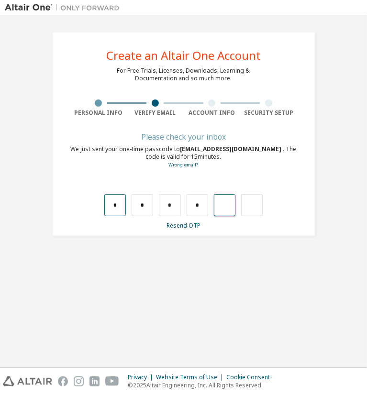 The width and height of the screenshot is (367, 395). Describe the element at coordinates (94, 381) in the screenshot. I see `img: linkedin.svg` at that location.